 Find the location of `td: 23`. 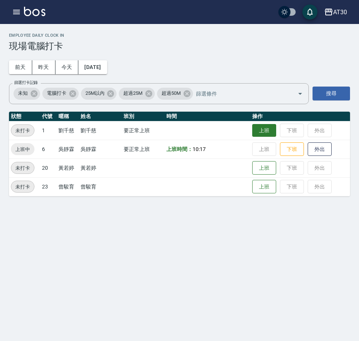

td: 23 is located at coordinates (48, 186).